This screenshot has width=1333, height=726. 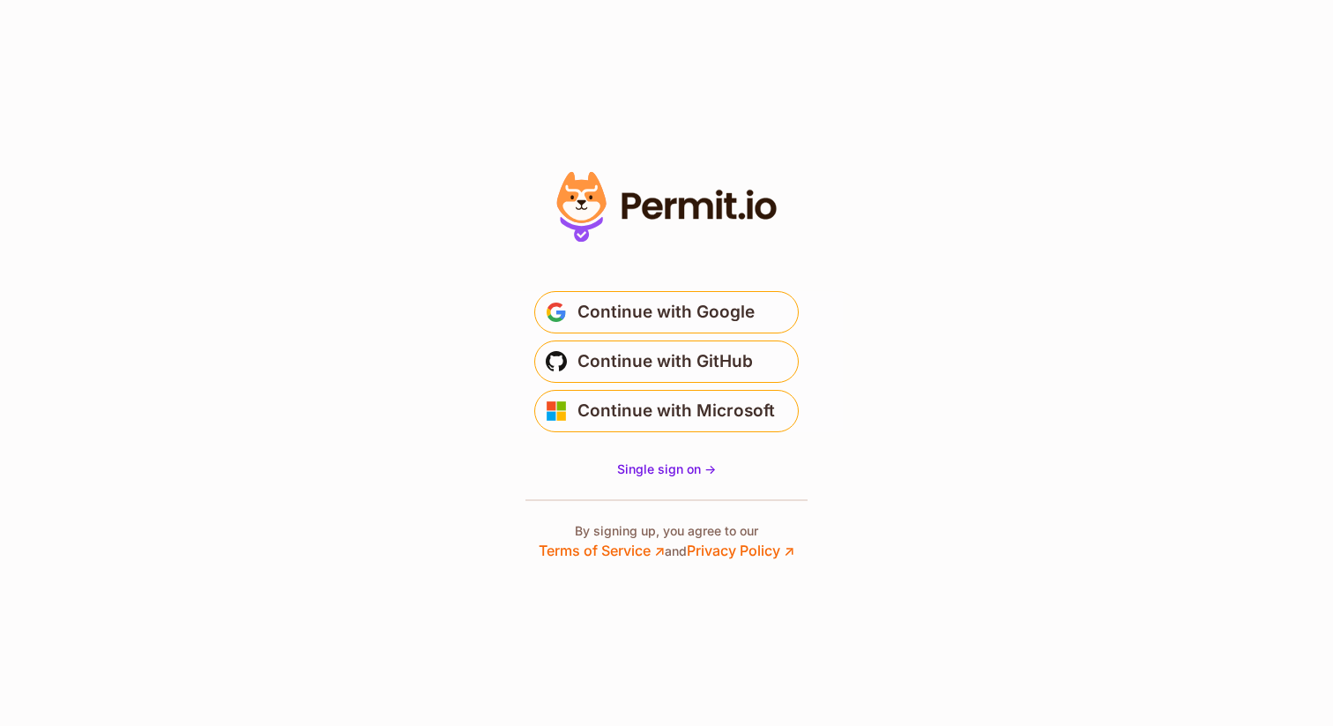 I want to click on a: Terms of Service ↗, so click(x=601, y=550).